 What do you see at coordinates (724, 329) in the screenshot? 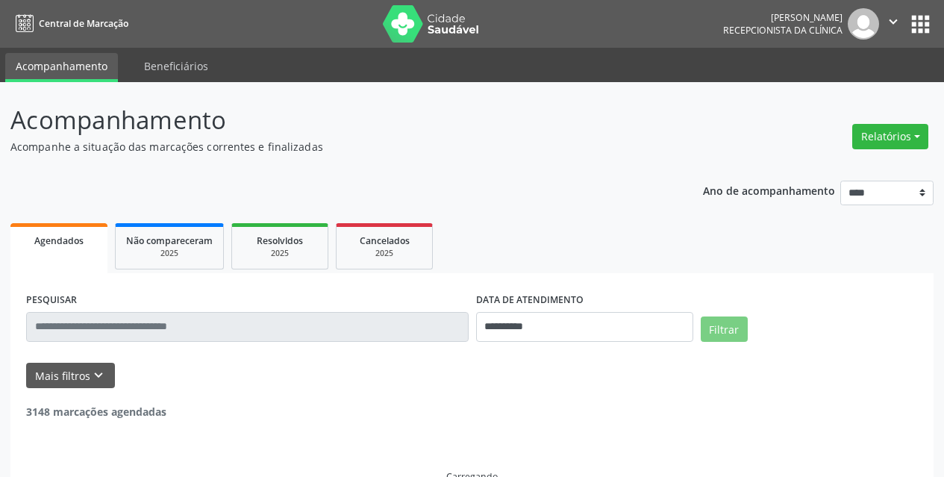
I see `button: Filtrar` at bounding box center [724, 329].